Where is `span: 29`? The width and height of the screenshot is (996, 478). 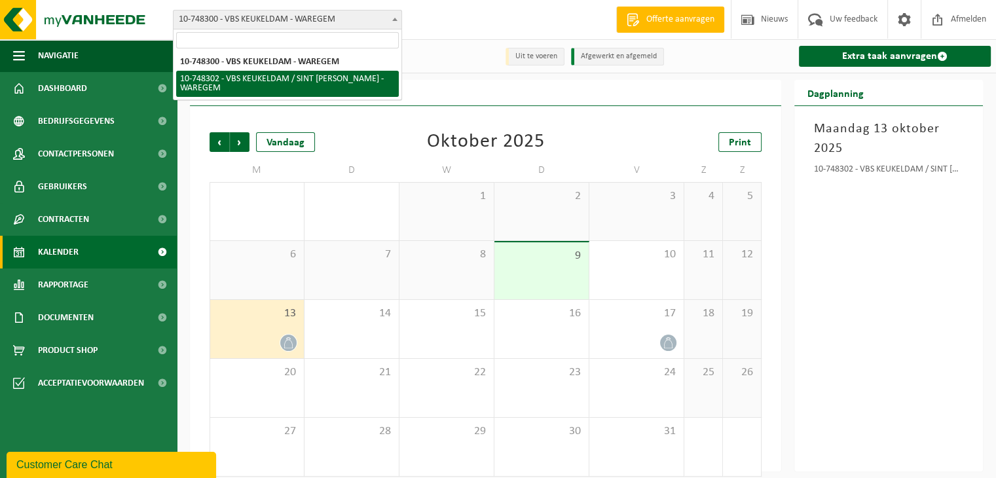 span: 29 is located at coordinates (447, 432).